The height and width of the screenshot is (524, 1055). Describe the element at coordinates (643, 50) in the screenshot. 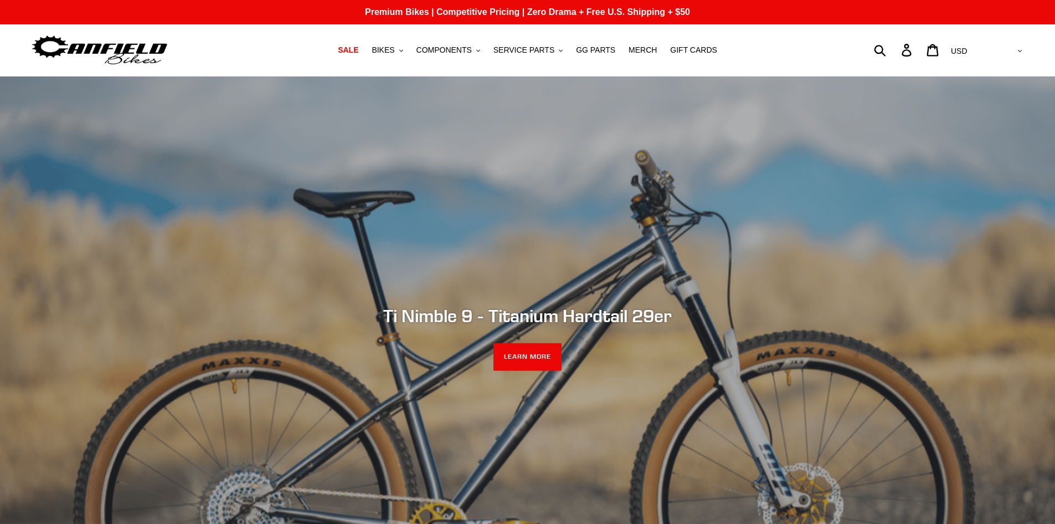

I see `span: MERCH` at that location.